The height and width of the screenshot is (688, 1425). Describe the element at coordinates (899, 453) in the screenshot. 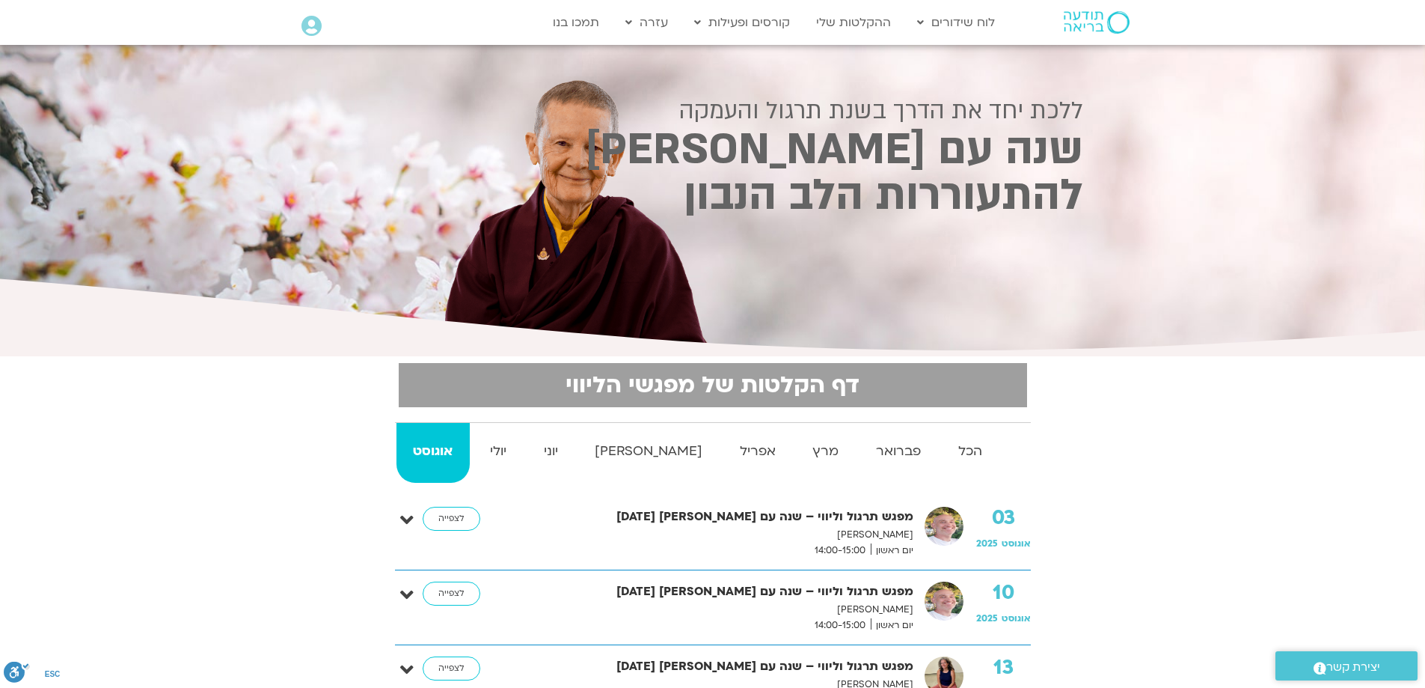

I see `a: פברואר` at that location.